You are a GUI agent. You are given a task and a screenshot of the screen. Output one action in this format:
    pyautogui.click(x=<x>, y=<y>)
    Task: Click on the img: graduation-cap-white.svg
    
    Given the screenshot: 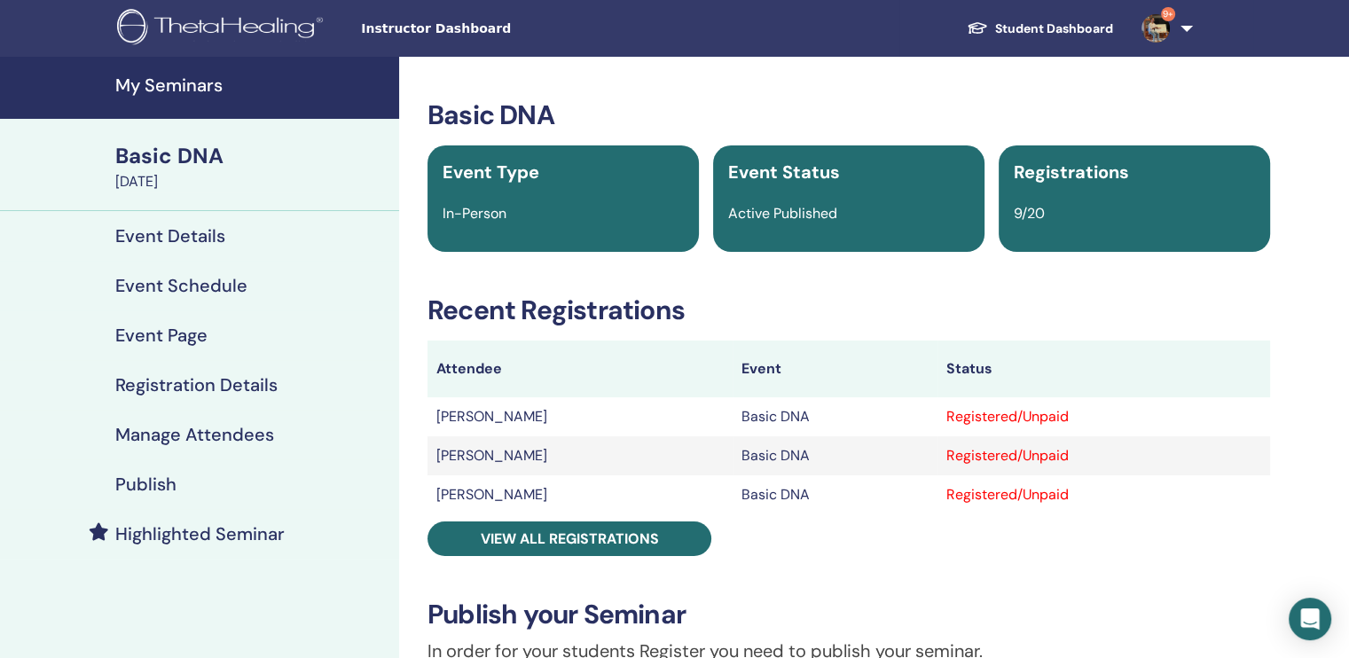 What is the action you would take?
    pyautogui.click(x=977, y=27)
    